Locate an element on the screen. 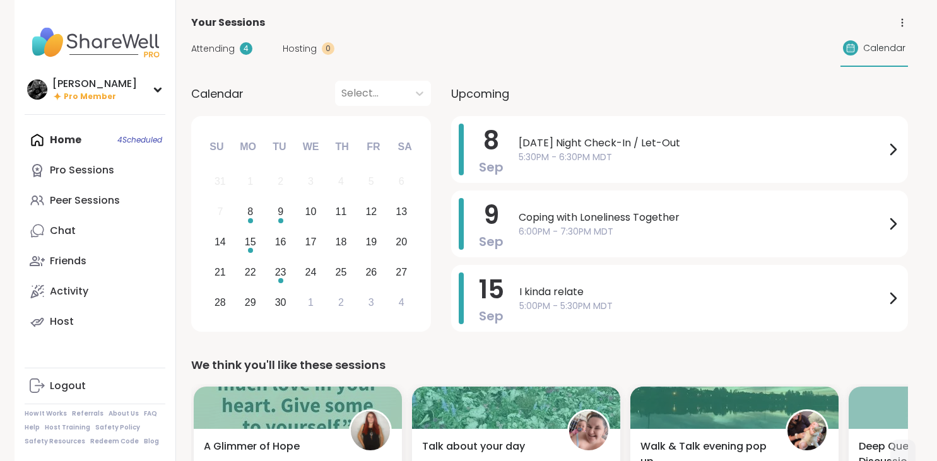 The height and width of the screenshot is (461, 937). div: Choose Sunday, September 28th, 2025 is located at coordinates (220, 302).